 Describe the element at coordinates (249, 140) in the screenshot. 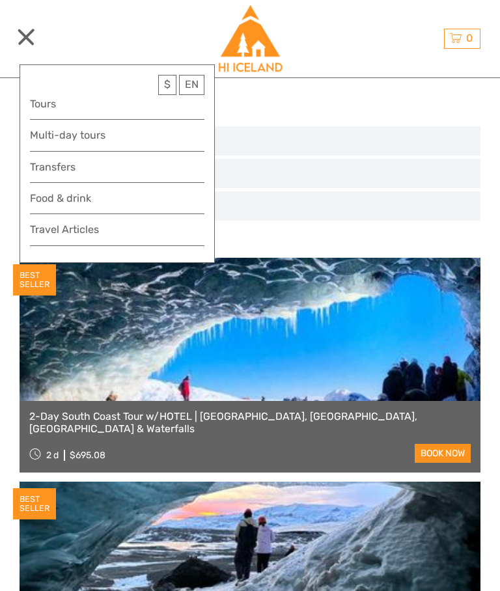

I see `input: SEARCH` at that location.